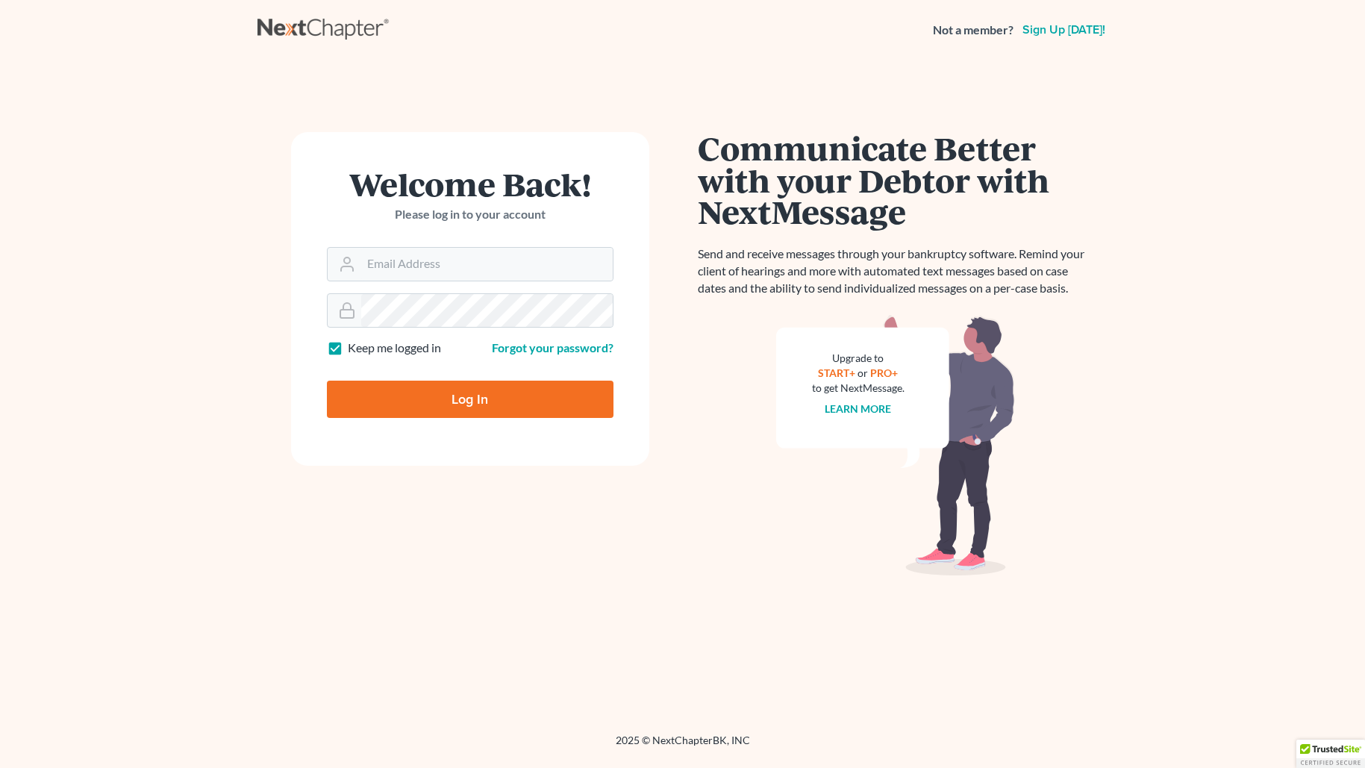 This screenshot has width=1365, height=768. I want to click on p: Send and receive messages through your bankruptcy software. Remind your client of hearings and mo..., so click(895, 271).